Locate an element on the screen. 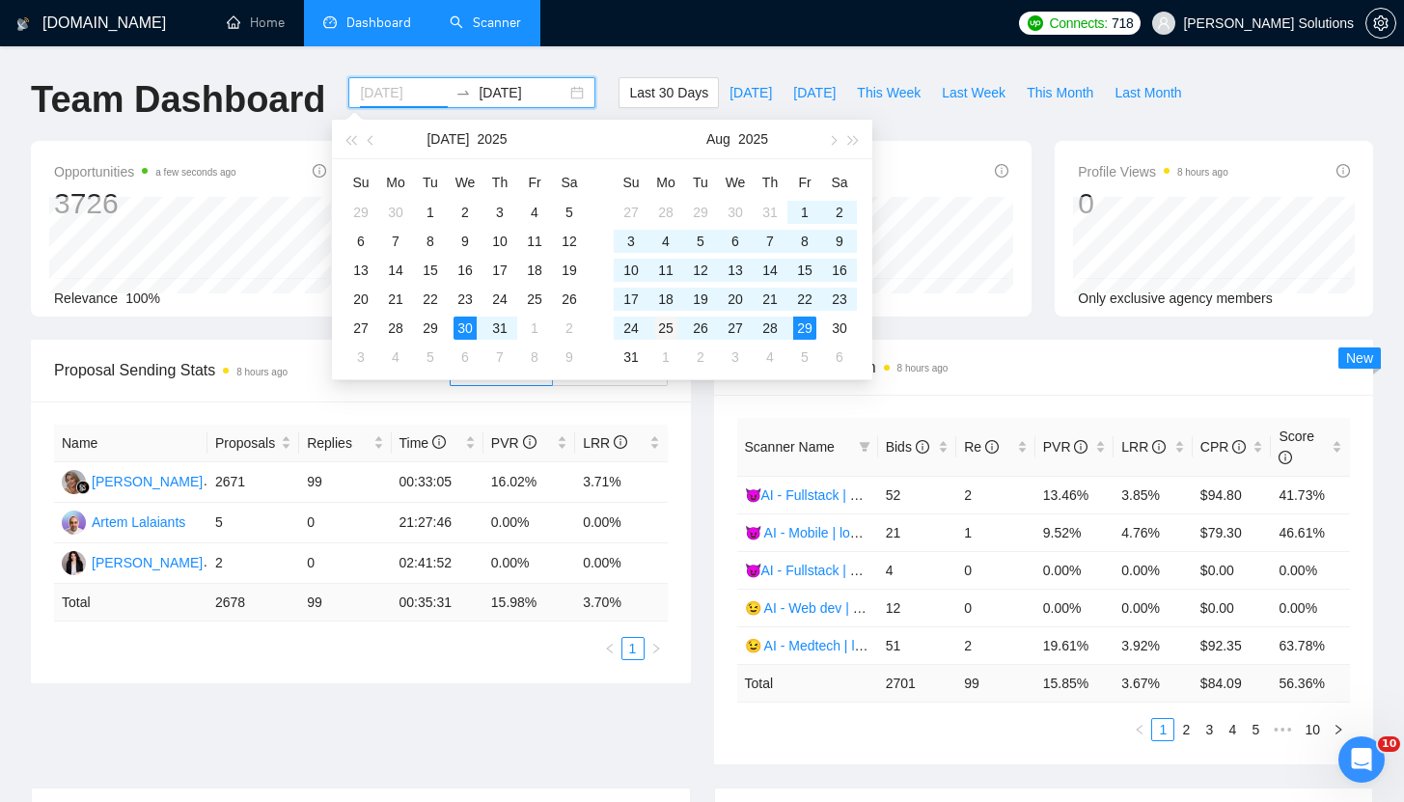  span: swap-right is located at coordinates (463, 93).